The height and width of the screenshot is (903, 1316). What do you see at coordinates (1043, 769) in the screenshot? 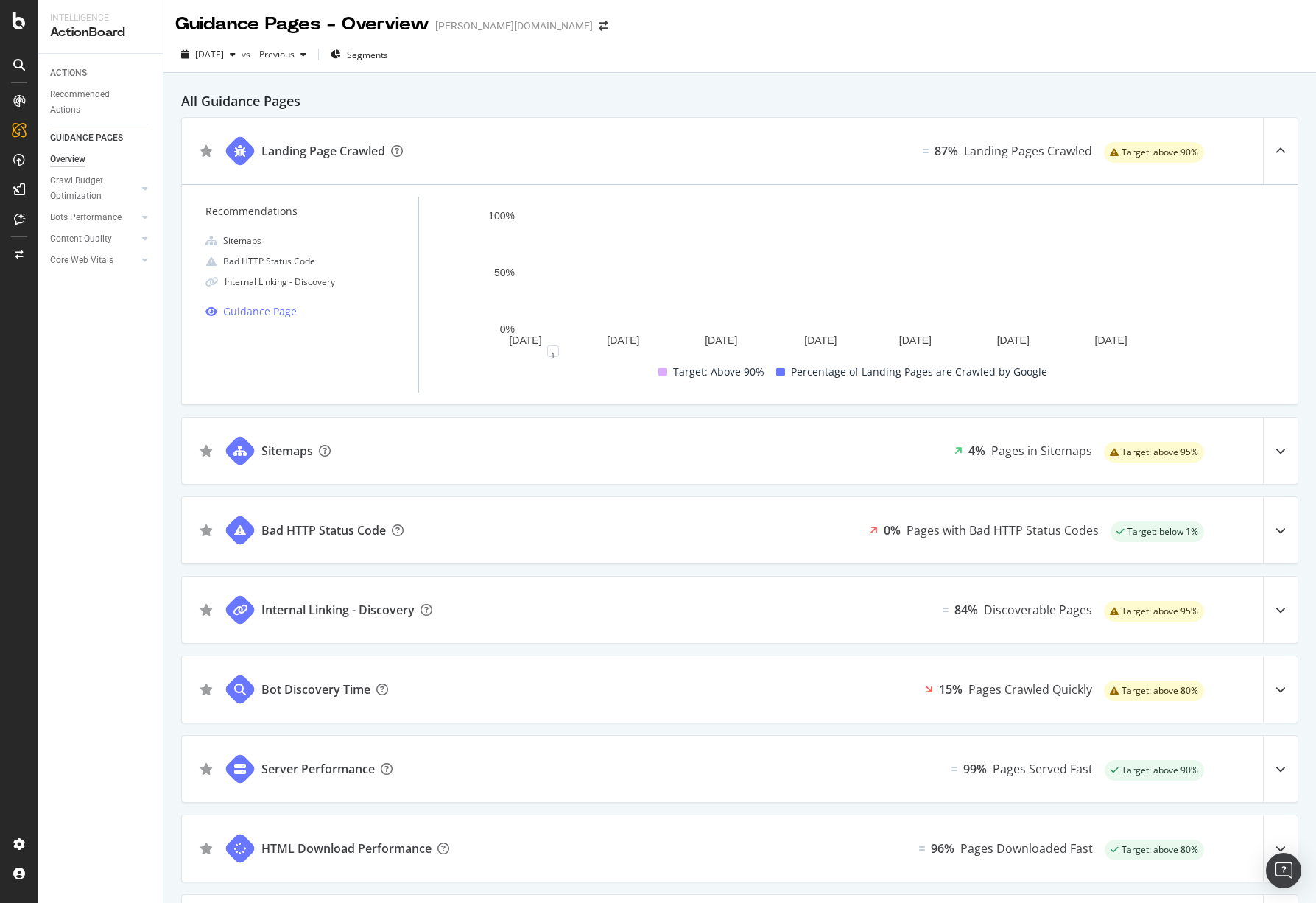
I see `div: Pages Served Fast` at bounding box center [1043, 769].